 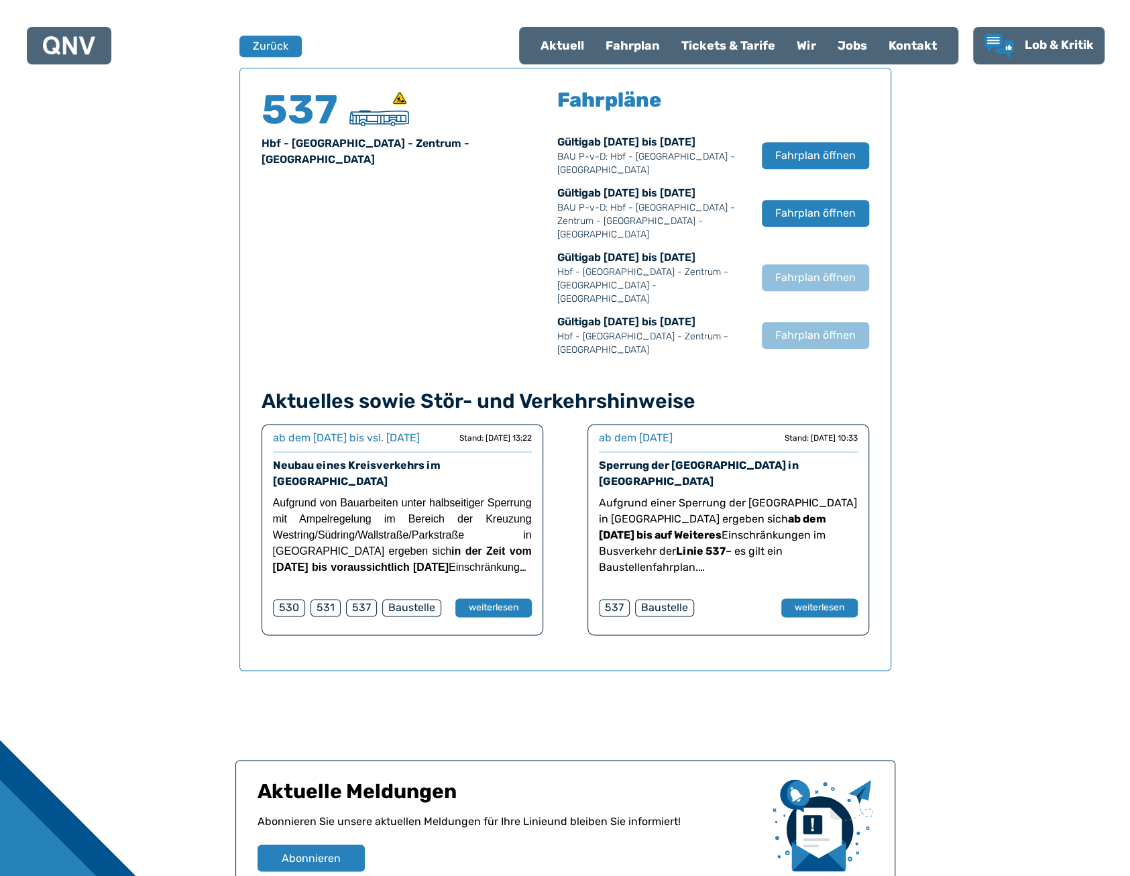 I want to click on img: newsletter, so click(x=823, y=825).